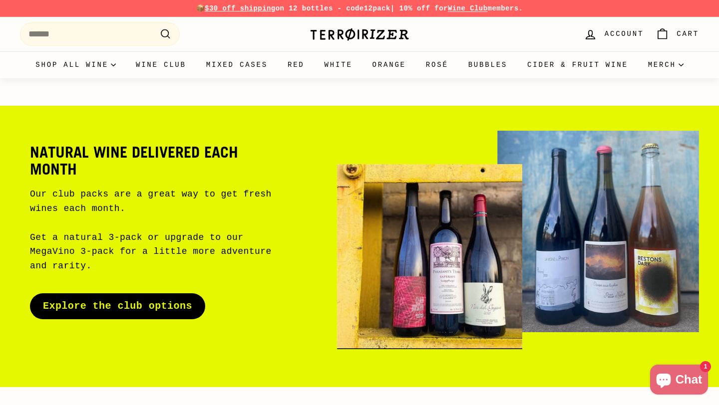 The width and height of the screenshot is (719, 405). I want to click on span: Cart, so click(688, 34).